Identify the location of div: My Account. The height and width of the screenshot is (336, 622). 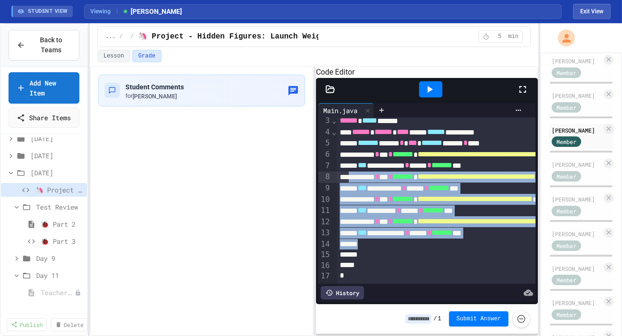
(562, 38).